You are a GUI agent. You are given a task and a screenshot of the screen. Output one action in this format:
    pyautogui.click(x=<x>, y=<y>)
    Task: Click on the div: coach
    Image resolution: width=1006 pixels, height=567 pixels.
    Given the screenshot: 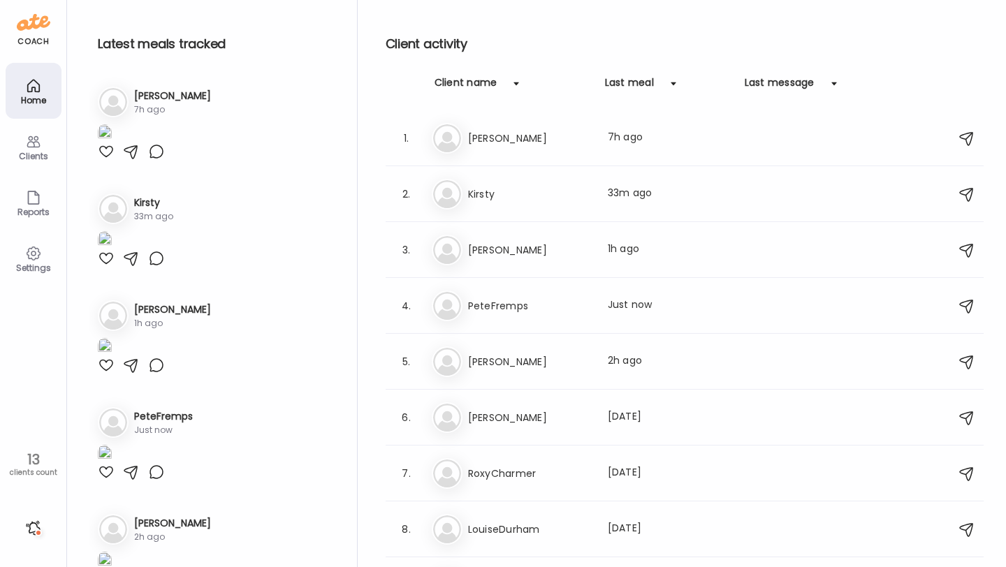 What is the action you would take?
    pyautogui.click(x=33, y=41)
    